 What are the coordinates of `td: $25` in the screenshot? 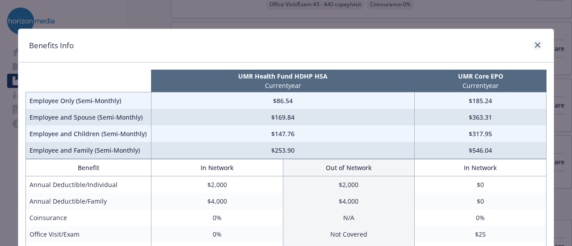 It's located at (481, 234).